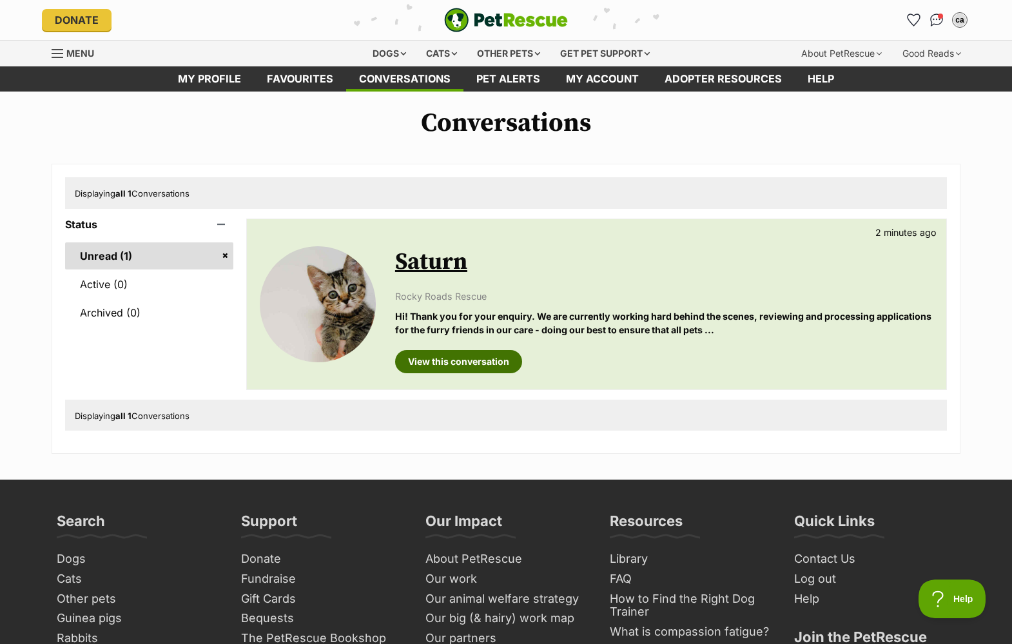  What do you see at coordinates (389, 53) in the screenshot?
I see `div: Dogs` at bounding box center [389, 53].